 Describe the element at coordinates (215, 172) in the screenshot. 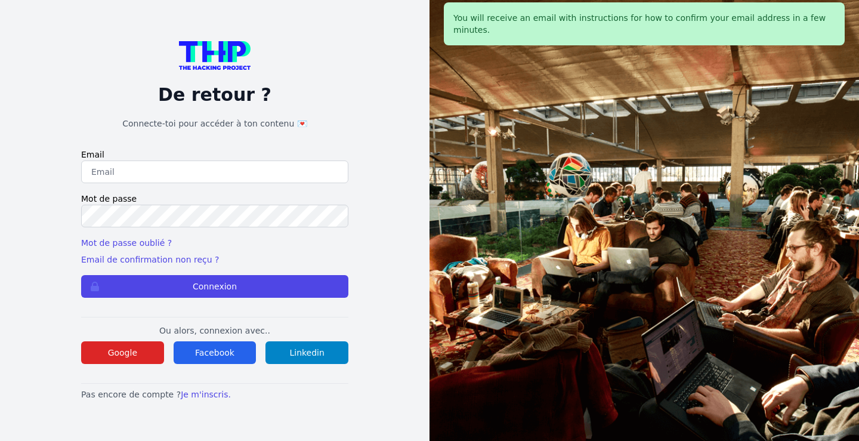

I see `input: Email` at that location.